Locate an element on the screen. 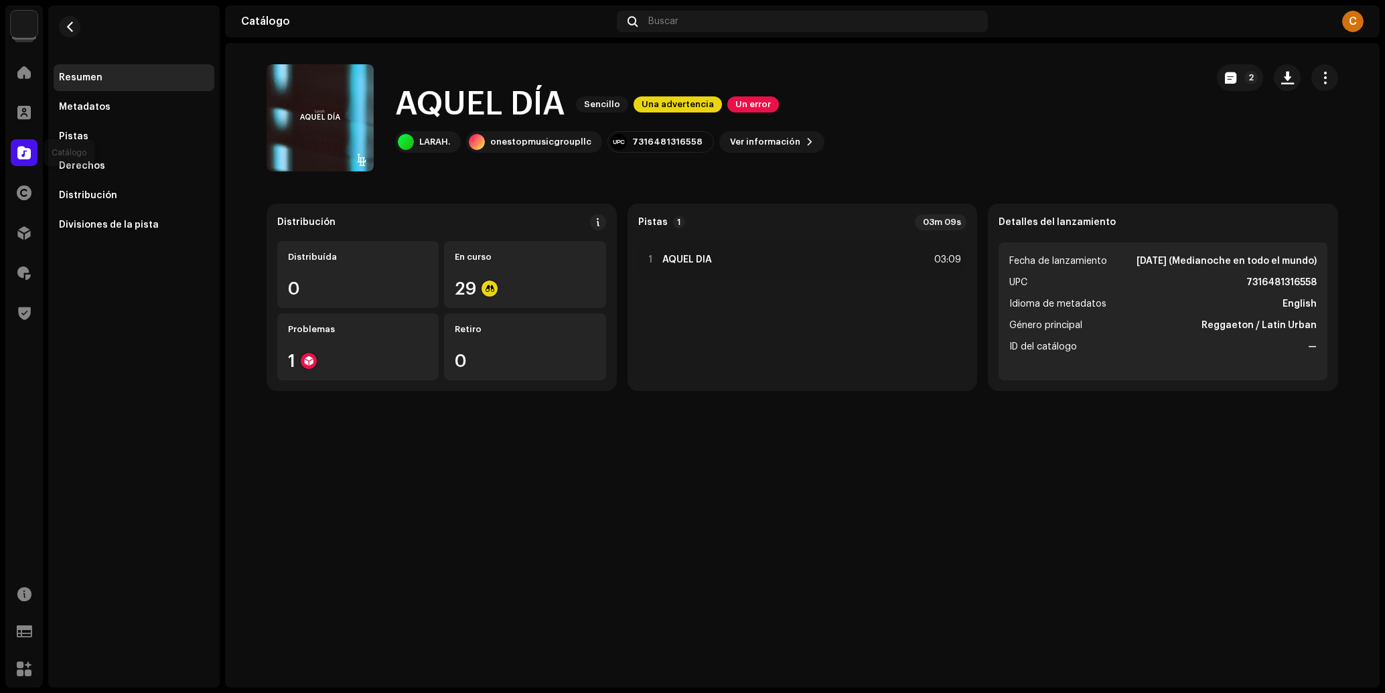 The height and width of the screenshot is (693, 1385). strong: Reggaeton / Latin Urban is located at coordinates (1259, 325).